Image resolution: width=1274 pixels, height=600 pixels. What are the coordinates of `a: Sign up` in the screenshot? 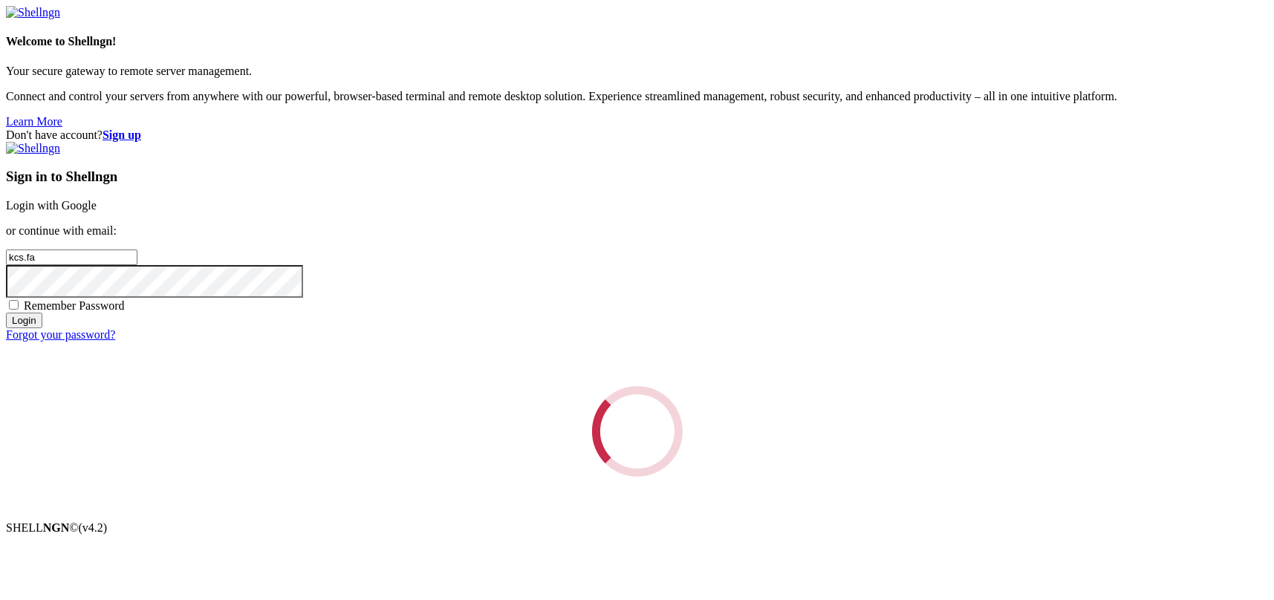 It's located at (122, 135).